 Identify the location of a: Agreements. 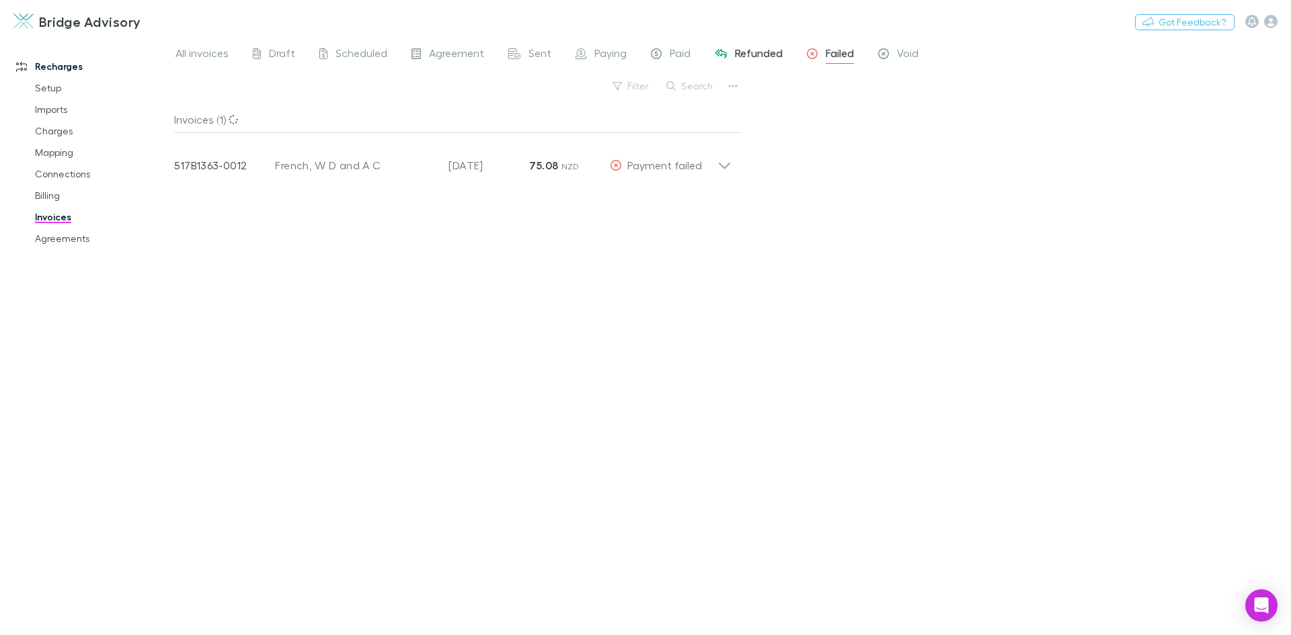
(102, 239).